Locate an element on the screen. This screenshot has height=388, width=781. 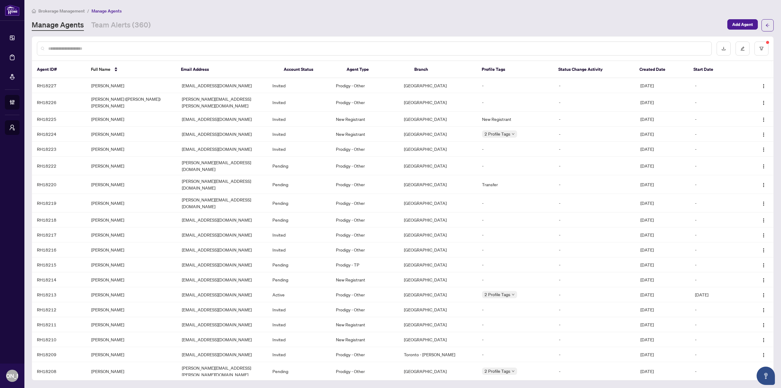
span: Brokerage Management is located at coordinates (62, 11).